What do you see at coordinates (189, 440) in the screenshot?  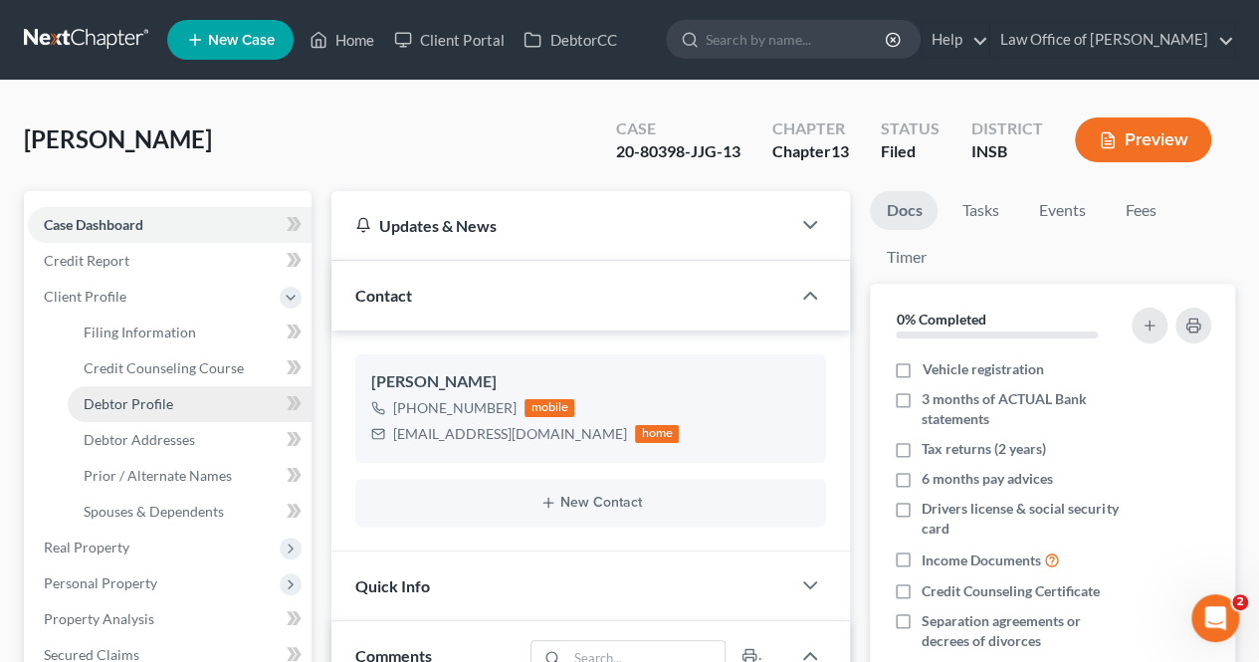 I see `a: Debtor Addresses` at bounding box center [189, 440].